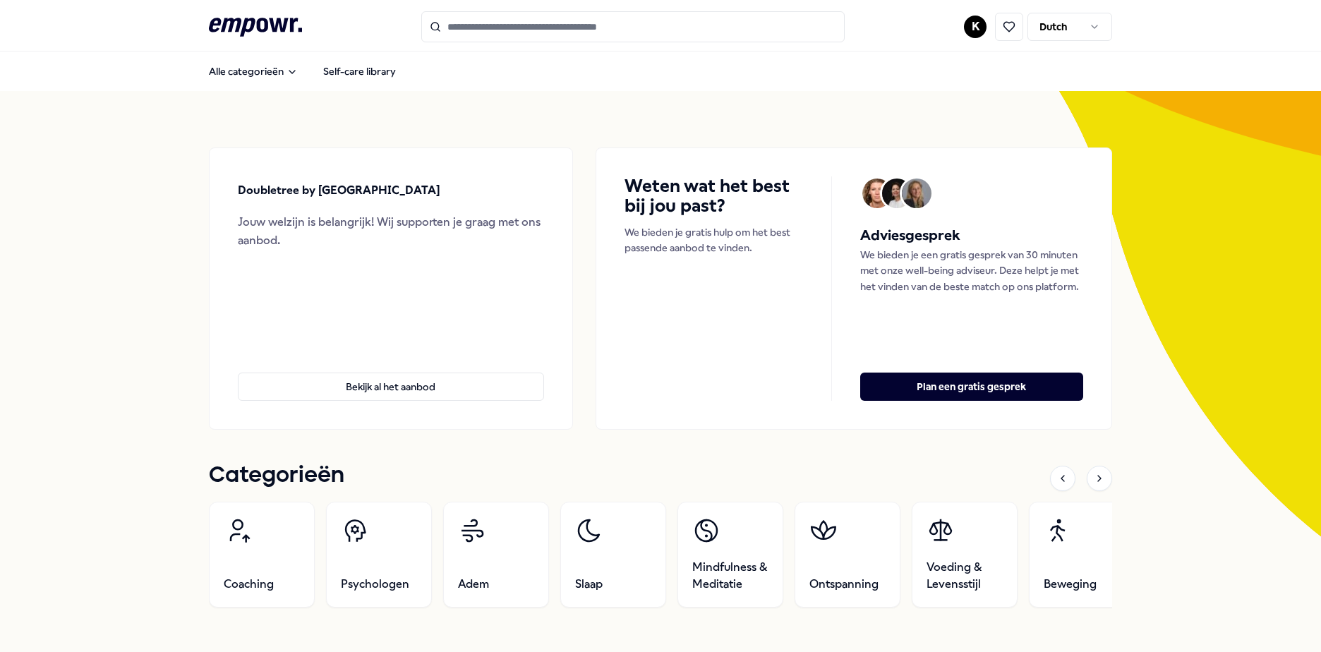 The image size is (1321, 652). Describe the element at coordinates (391, 231) in the screenshot. I see `div: Jouw welzijn is belangrijk! Wij supporten je graag met ons aanbod.` at that location.